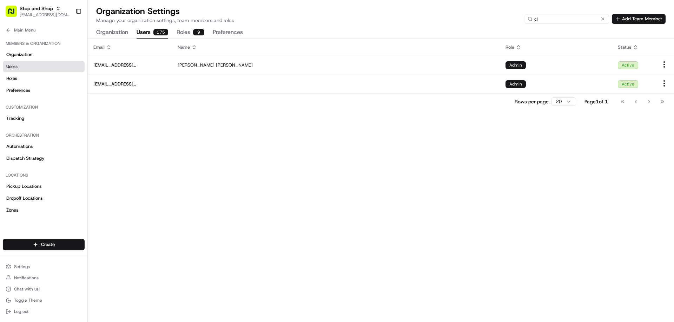 Image resolution: width=674 pixels, height=322 pixels. Describe the element at coordinates (36, 8) in the screenshot. I see `button: Stop and Shop` at that location.